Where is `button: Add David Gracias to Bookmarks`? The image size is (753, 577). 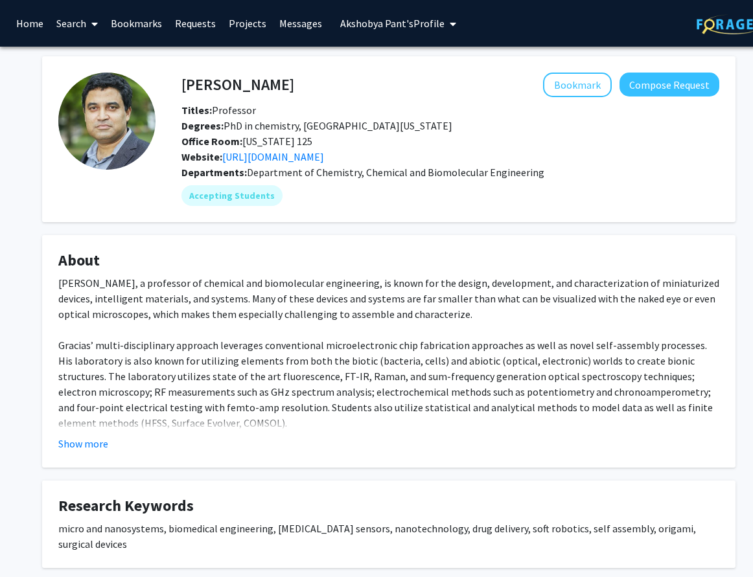 button: Add David Gracias to Bookmarks is located at coordinates (577, 85).